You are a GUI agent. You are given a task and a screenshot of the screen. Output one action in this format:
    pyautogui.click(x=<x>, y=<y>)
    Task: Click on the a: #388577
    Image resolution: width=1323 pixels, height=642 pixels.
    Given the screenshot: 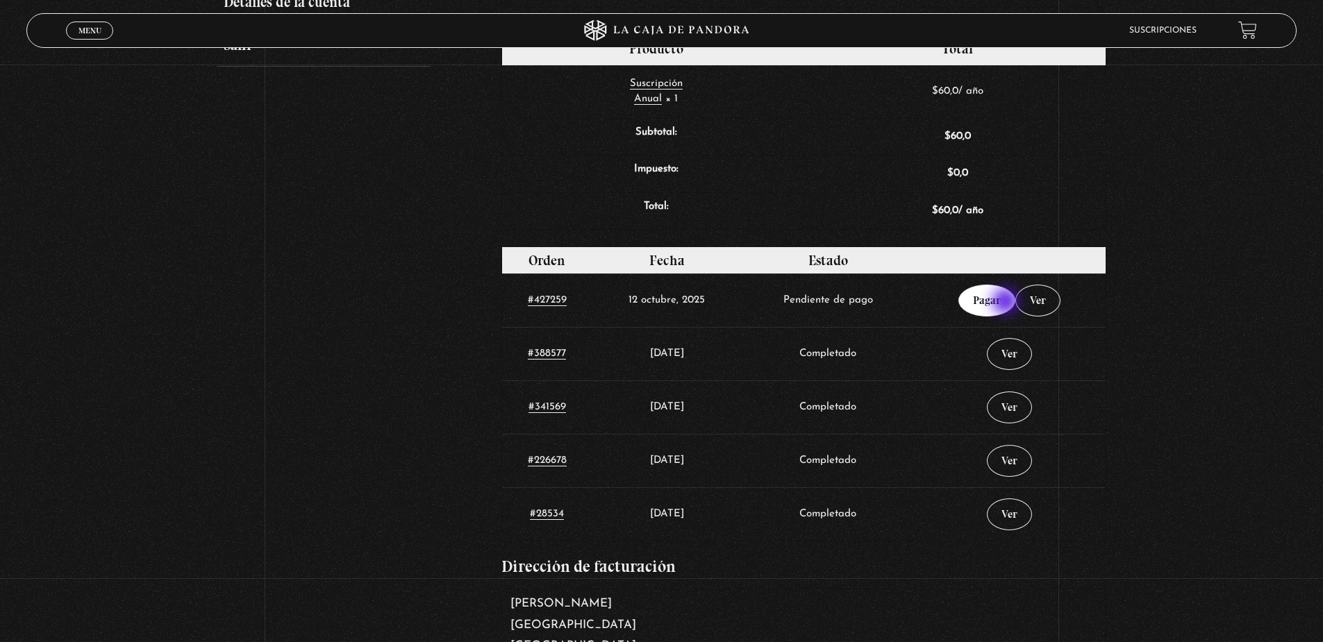 What is the action you would take?
    pyautogui.click(x=546, y=354)
    